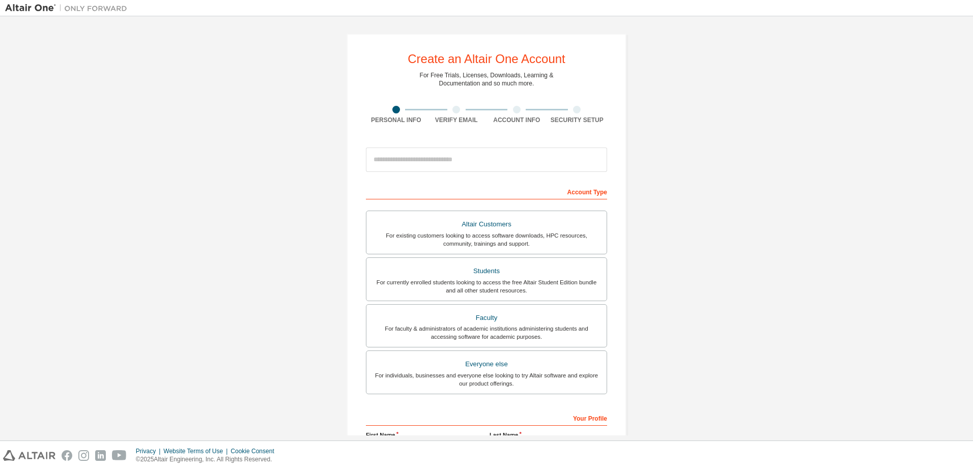 The image size is (973, 470). What do you see at coordinates (486, 418) in the screenshot?
I see `div: Your Profile` at bounding box center [486, 418].